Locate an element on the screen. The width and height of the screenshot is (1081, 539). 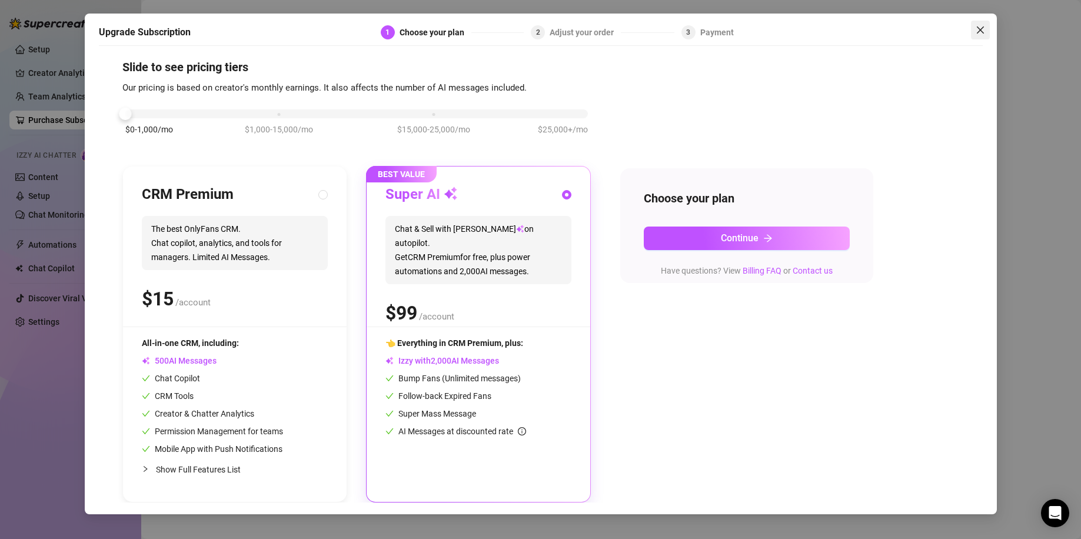
span: collapsed is located at coordinates (145, 469).